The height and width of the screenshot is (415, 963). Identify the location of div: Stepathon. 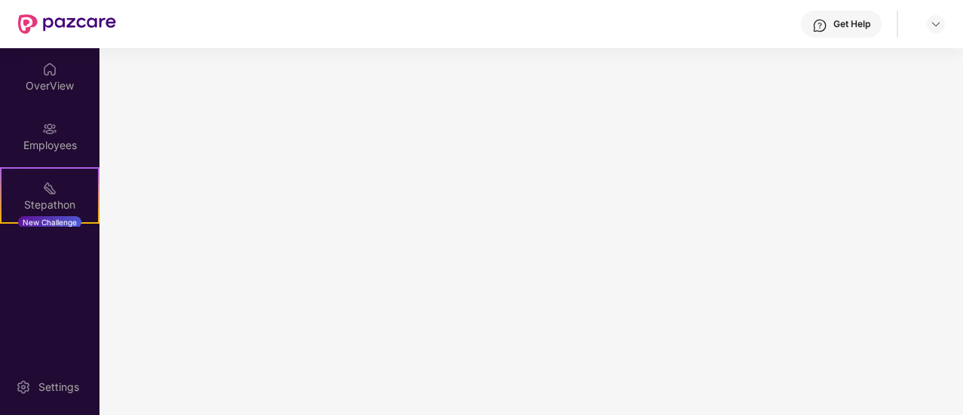
(50, 205).